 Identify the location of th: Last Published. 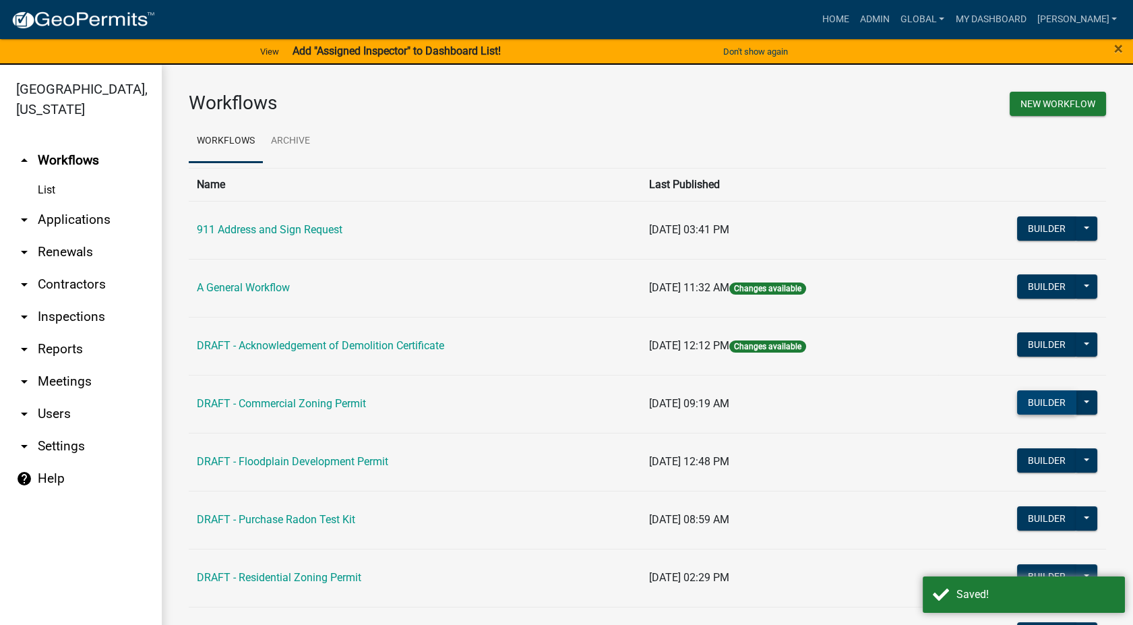
(790, 184).